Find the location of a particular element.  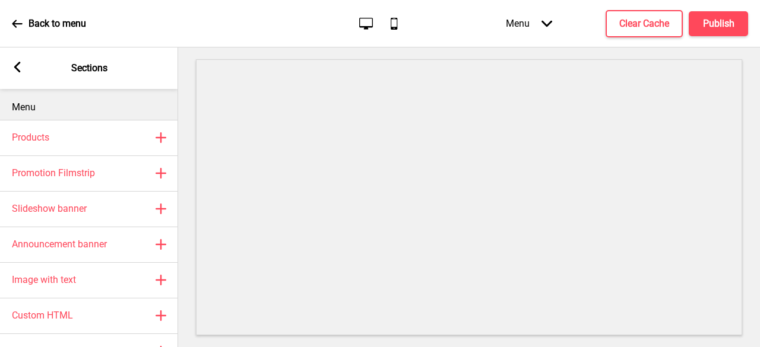

div: Menu is located at coordinates (529, 23).